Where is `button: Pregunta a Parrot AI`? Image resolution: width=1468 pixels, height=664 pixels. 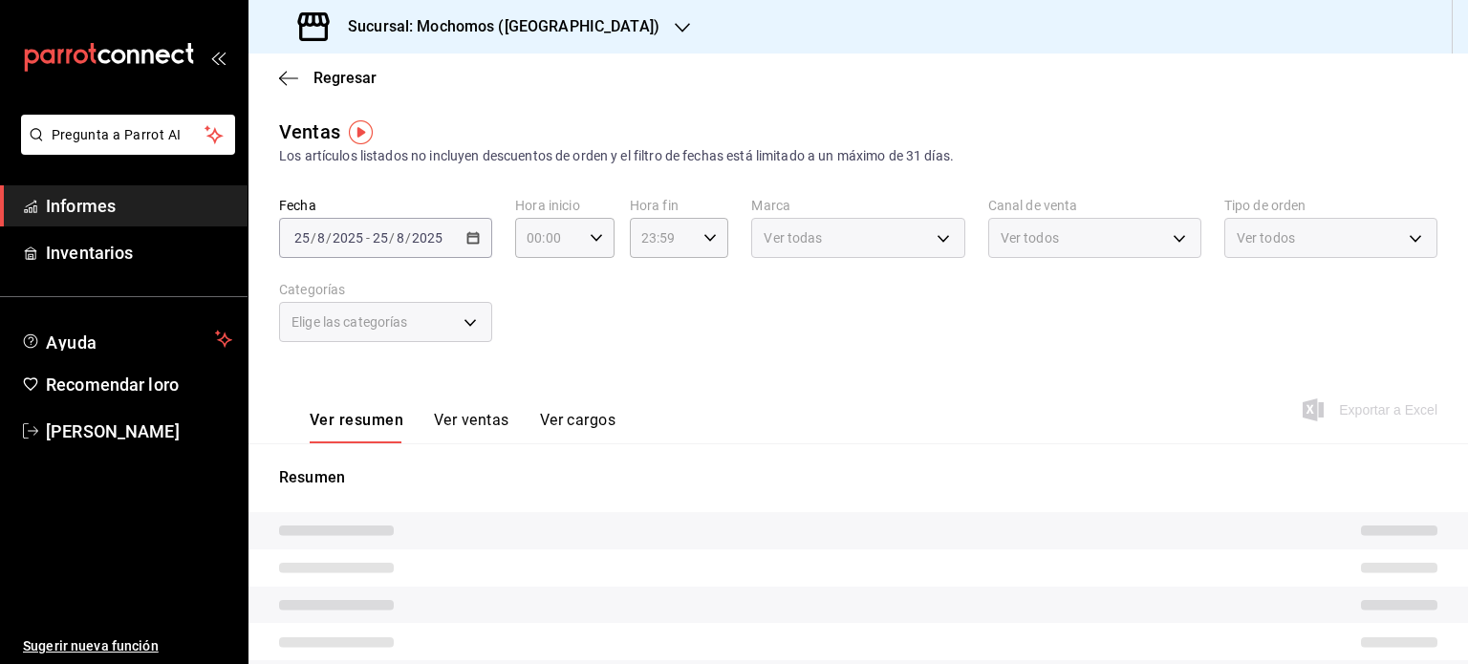 button: Pregunta a Parrot AI is located at coordinates (128, 135).